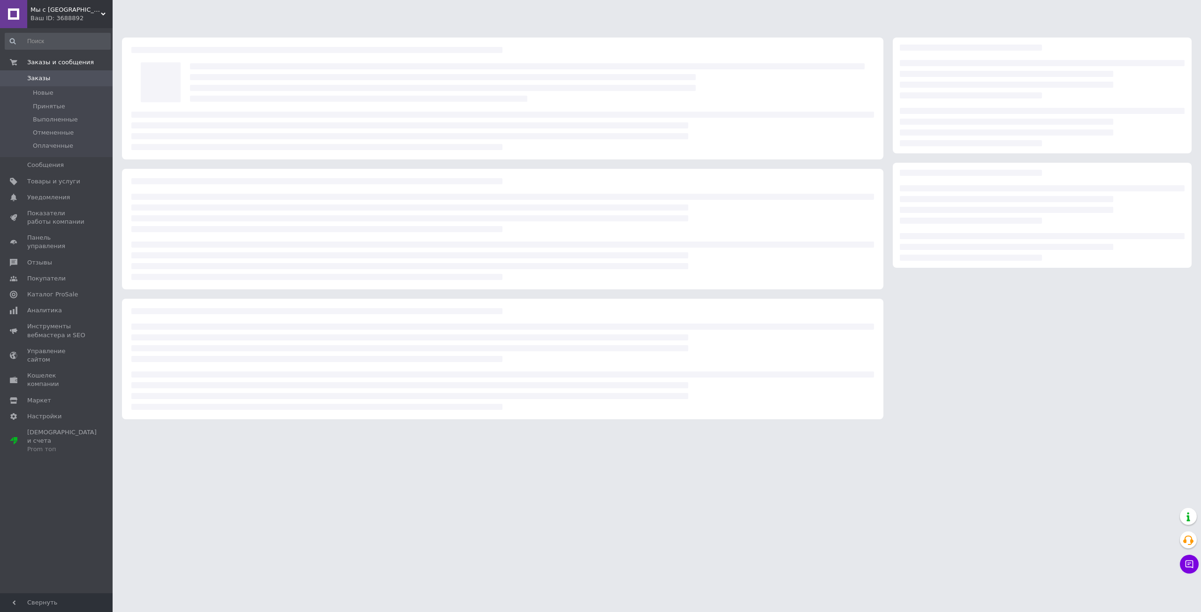 This screenshot has height=612, width=1201. Describe the element at coordinates (57, 242) in the screenshot. I see `span: Панель управления` at that location.